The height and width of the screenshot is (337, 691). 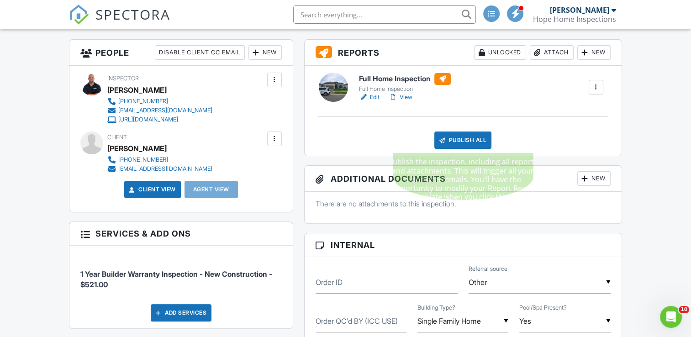 What do you see at coordinates (436, 308) in the screenshot?
I see `label: Building Type?` at bounding box center [436, 308].